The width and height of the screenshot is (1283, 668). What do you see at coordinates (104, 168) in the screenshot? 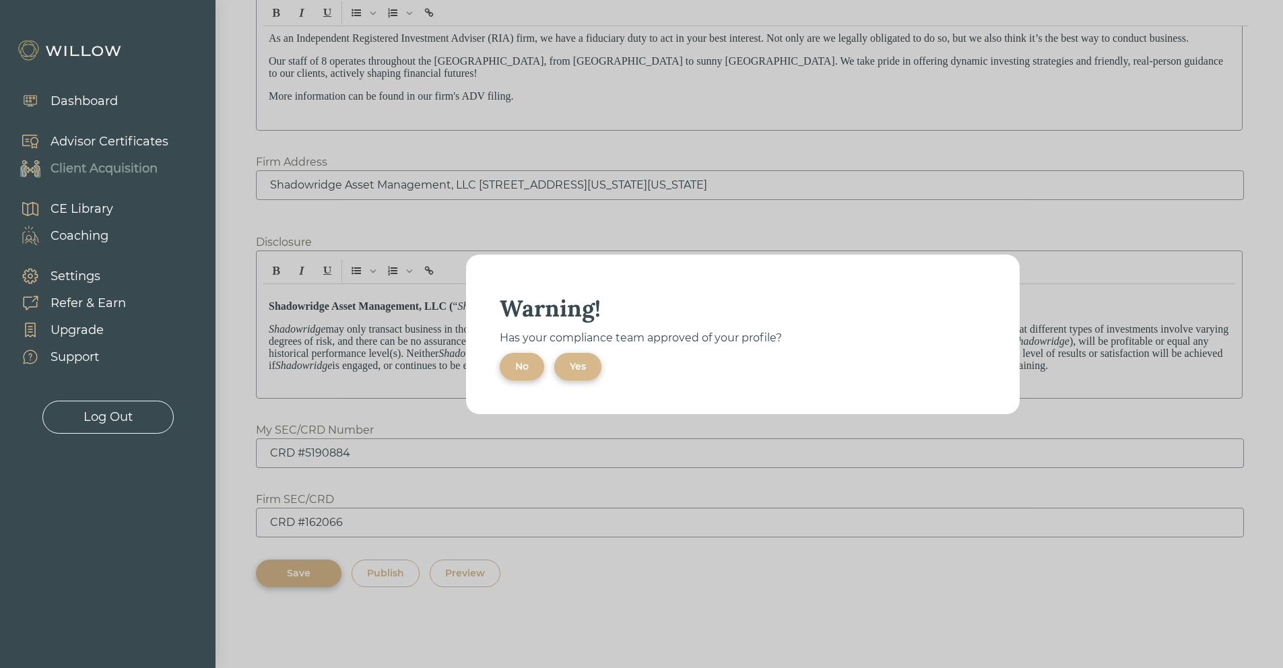
I see `div: Client Acquisition` at bounding box center [104, 168].